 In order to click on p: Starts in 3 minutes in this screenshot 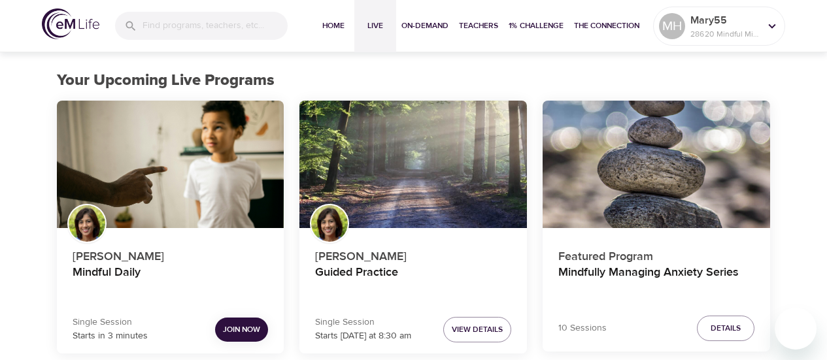, I will do `click(110, 336)`.